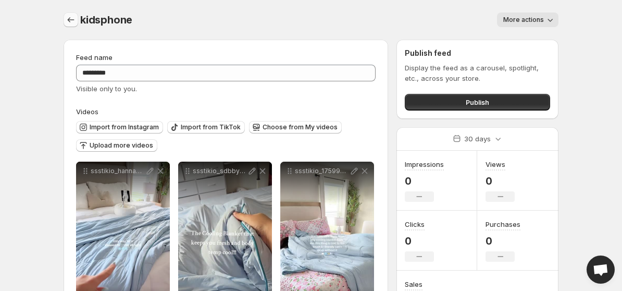  Describe the element at coordinates (477, 102) in the screenshot. I see `span: Publish` at that location.